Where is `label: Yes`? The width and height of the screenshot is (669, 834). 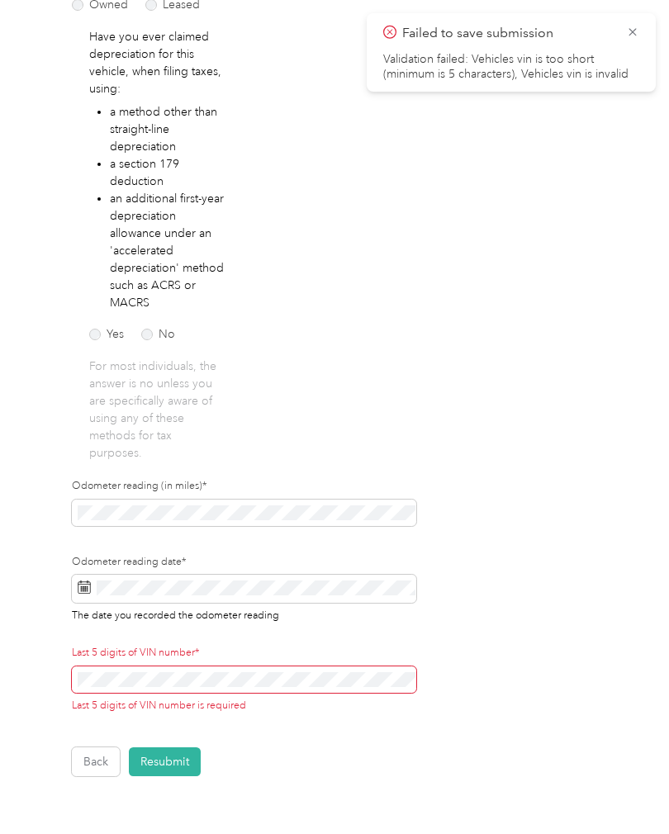
label: Yes is located at coordinates (106, 334).